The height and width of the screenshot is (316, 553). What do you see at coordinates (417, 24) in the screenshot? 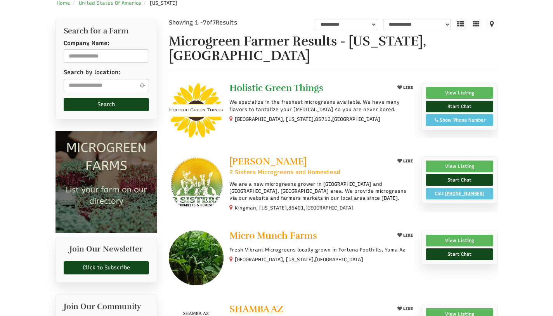
I see `select: sortbox-1` at bounding box center [417, 24].